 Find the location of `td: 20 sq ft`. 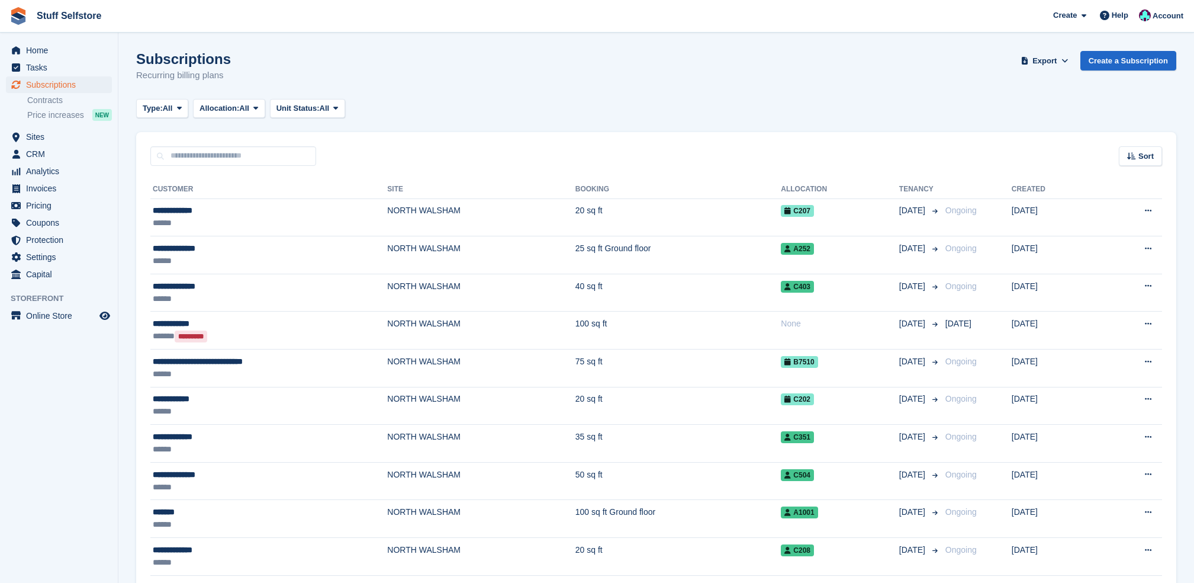

td: 20 sq ft is located at coordinates (679, 217).